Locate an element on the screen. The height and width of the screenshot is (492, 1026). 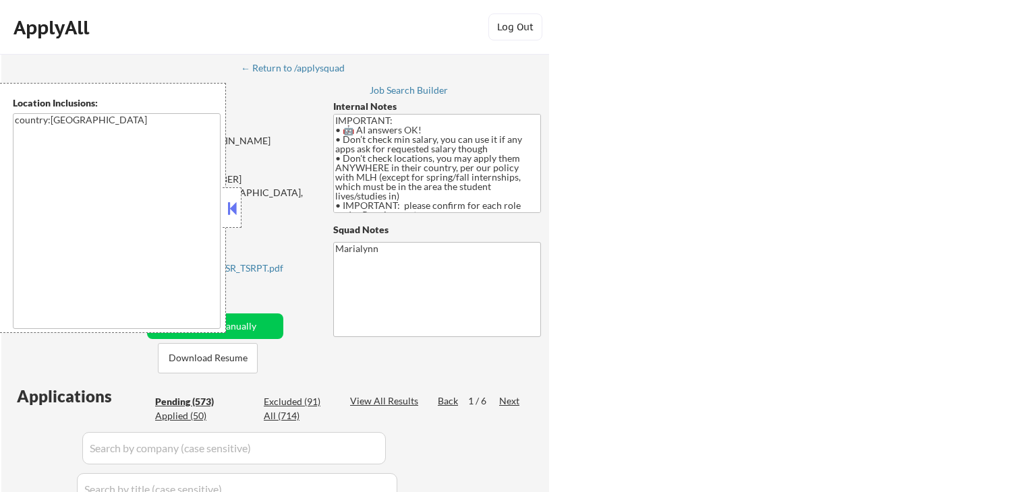
div: Squad Notes is located at coordinates (437, 230).